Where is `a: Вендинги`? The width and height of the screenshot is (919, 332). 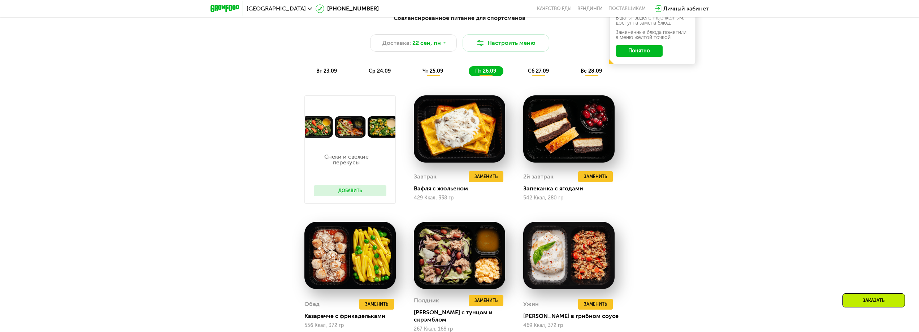
a: Вендинги is located at coordinates (590, 9).